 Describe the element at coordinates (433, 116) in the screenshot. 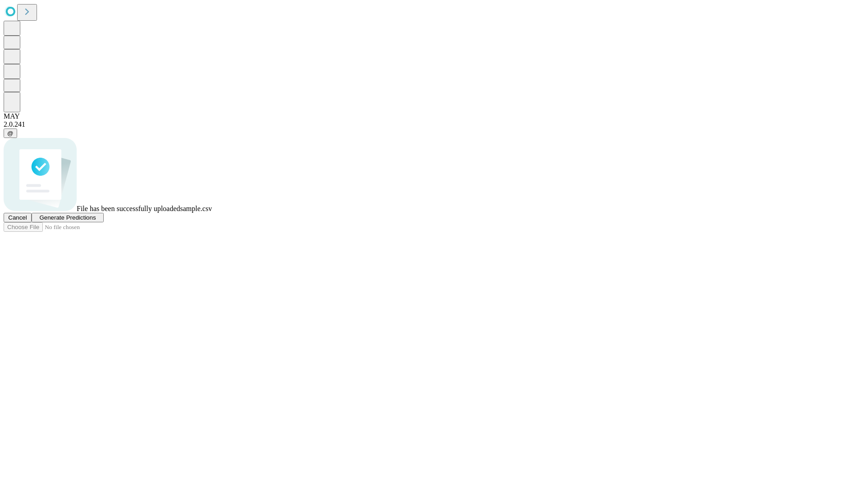

I see `div: MAY` at that location.